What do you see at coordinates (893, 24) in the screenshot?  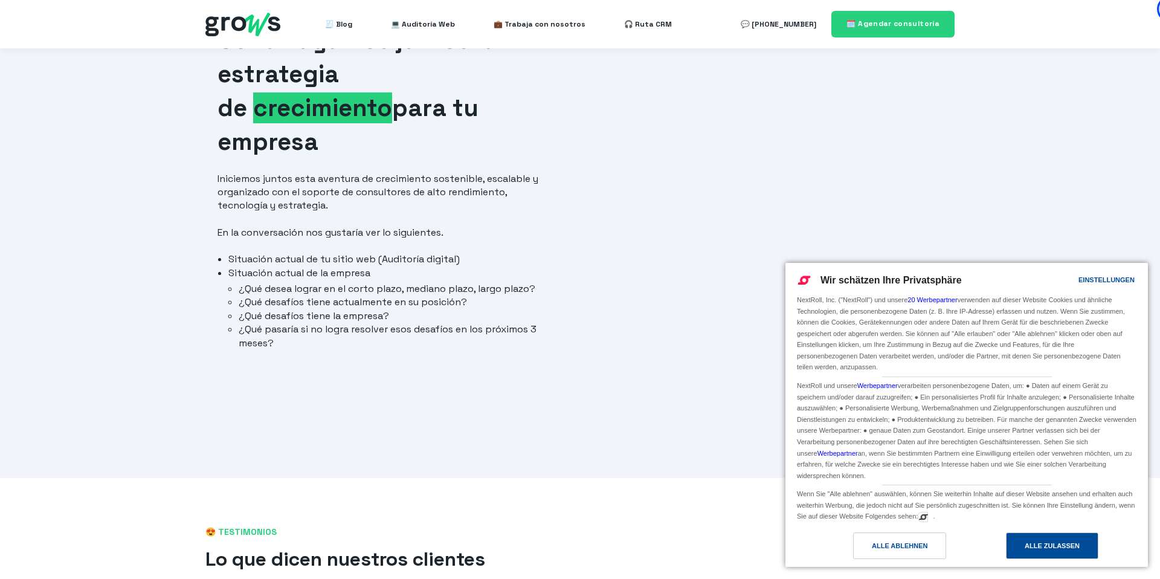 I see `span: 🗓️ Agendar consultoría` at bounding box center [893, 24].